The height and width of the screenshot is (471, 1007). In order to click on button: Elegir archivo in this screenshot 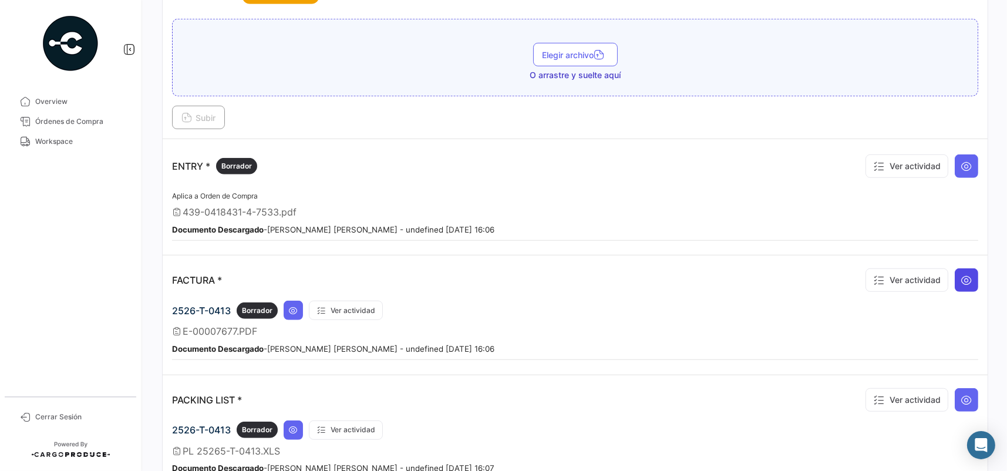, I will do `click(575, 55)`.